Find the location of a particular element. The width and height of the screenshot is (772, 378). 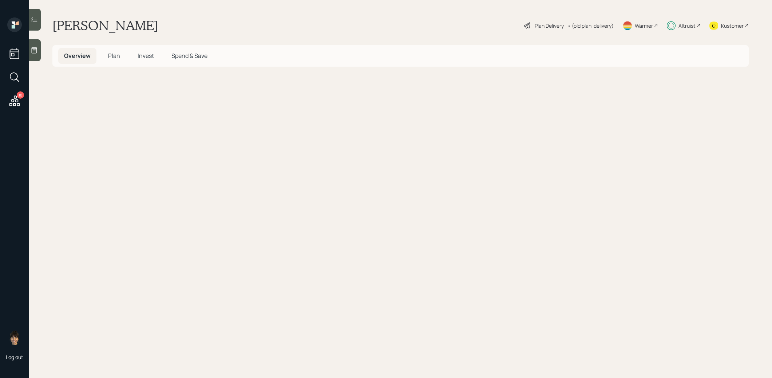

div: Log out is located at coordinates (15, 357).